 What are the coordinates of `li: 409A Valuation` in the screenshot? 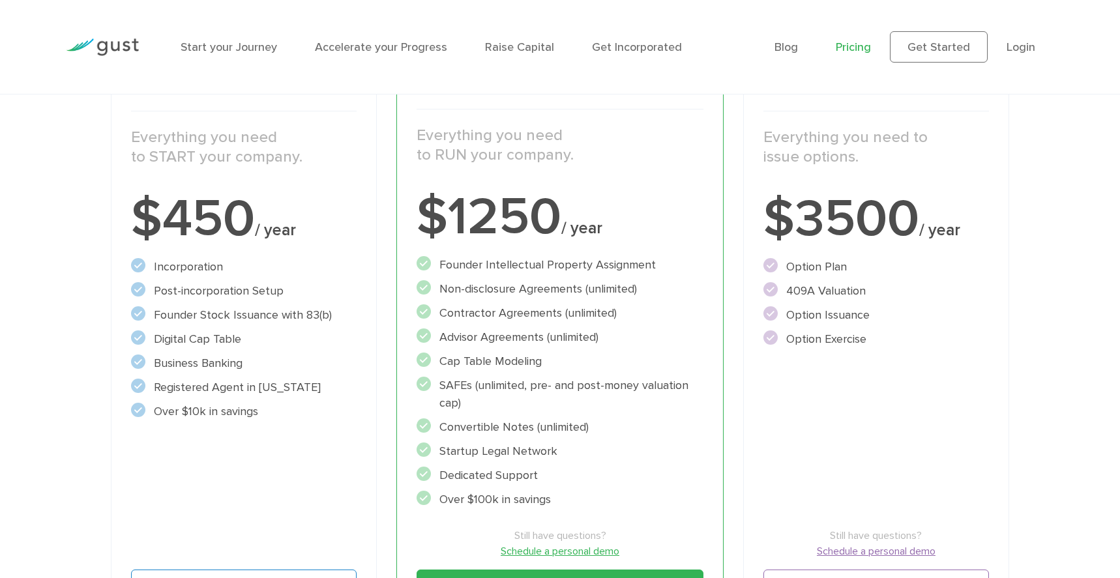 It's located at (876, 291).